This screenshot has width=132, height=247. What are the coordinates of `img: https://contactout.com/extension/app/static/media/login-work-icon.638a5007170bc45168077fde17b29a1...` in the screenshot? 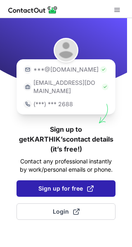 It's located at (28, 87).